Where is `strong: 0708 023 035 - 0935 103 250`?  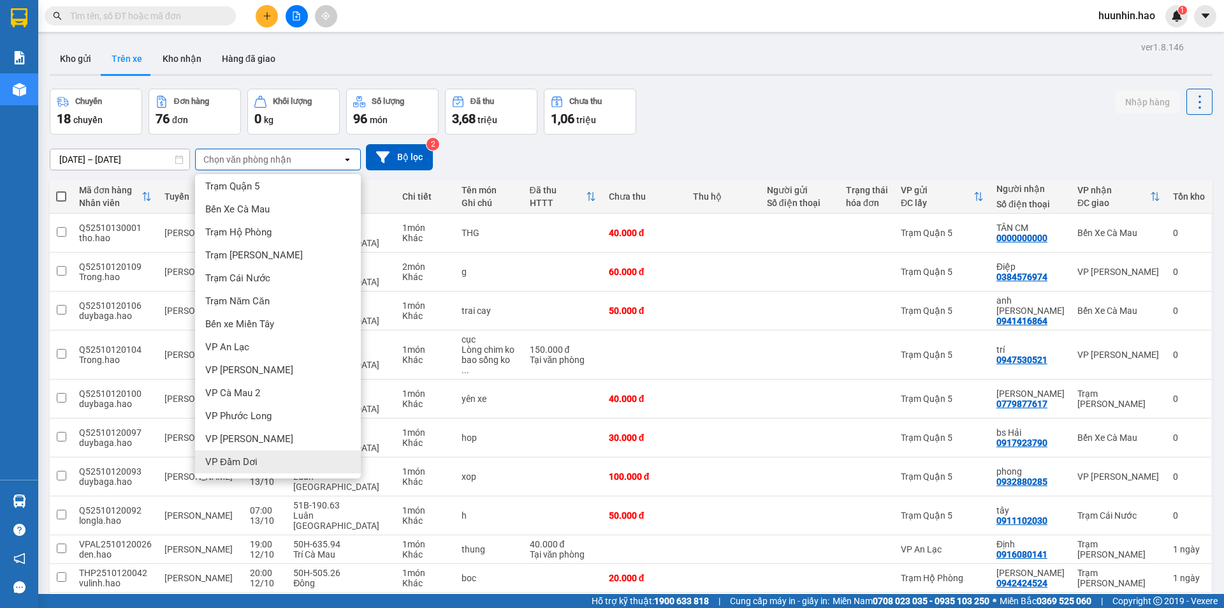
strong: 0708 023 035 - 0935 103 250 is located at coordinates (931, 601).